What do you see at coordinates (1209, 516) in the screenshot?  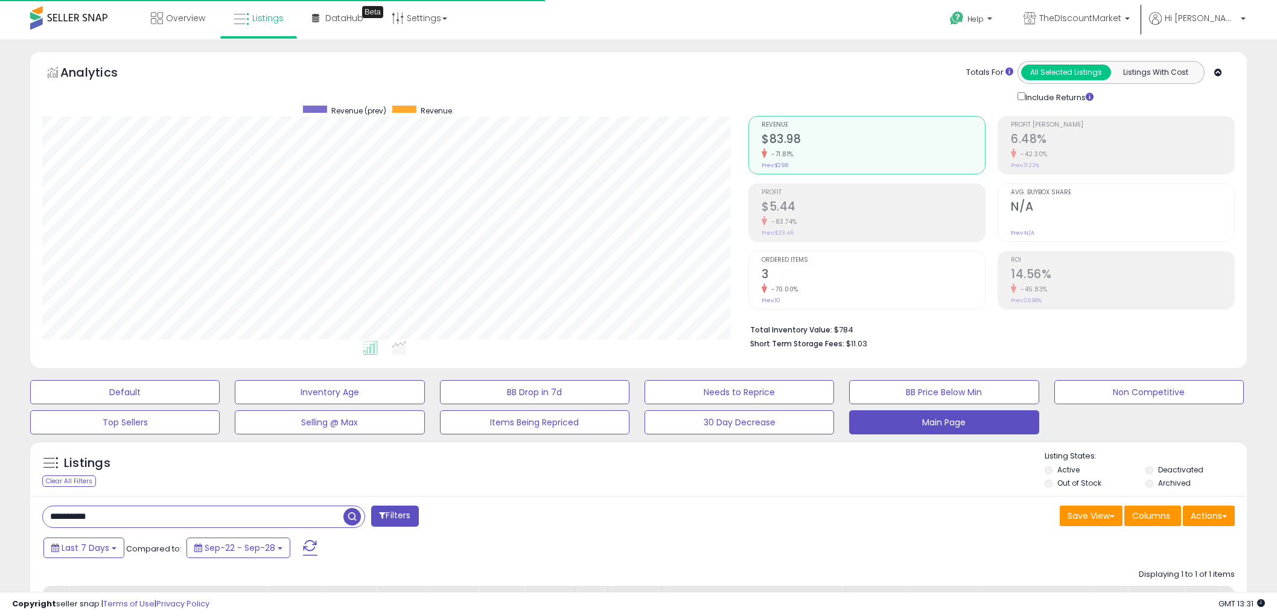 I see `button: Actions` at bounding box center [1209, 516].